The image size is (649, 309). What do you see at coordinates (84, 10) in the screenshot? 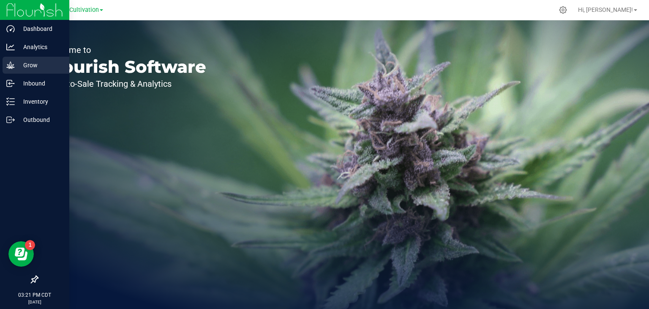
I see `span: Cultivation` at bounding box center [84, 10].